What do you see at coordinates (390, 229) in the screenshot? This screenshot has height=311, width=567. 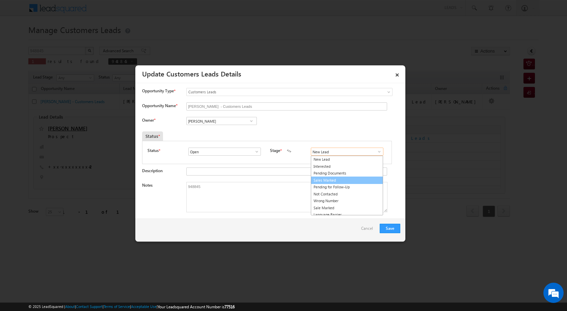 I see `button: Save` at bounding box center [390, 229].